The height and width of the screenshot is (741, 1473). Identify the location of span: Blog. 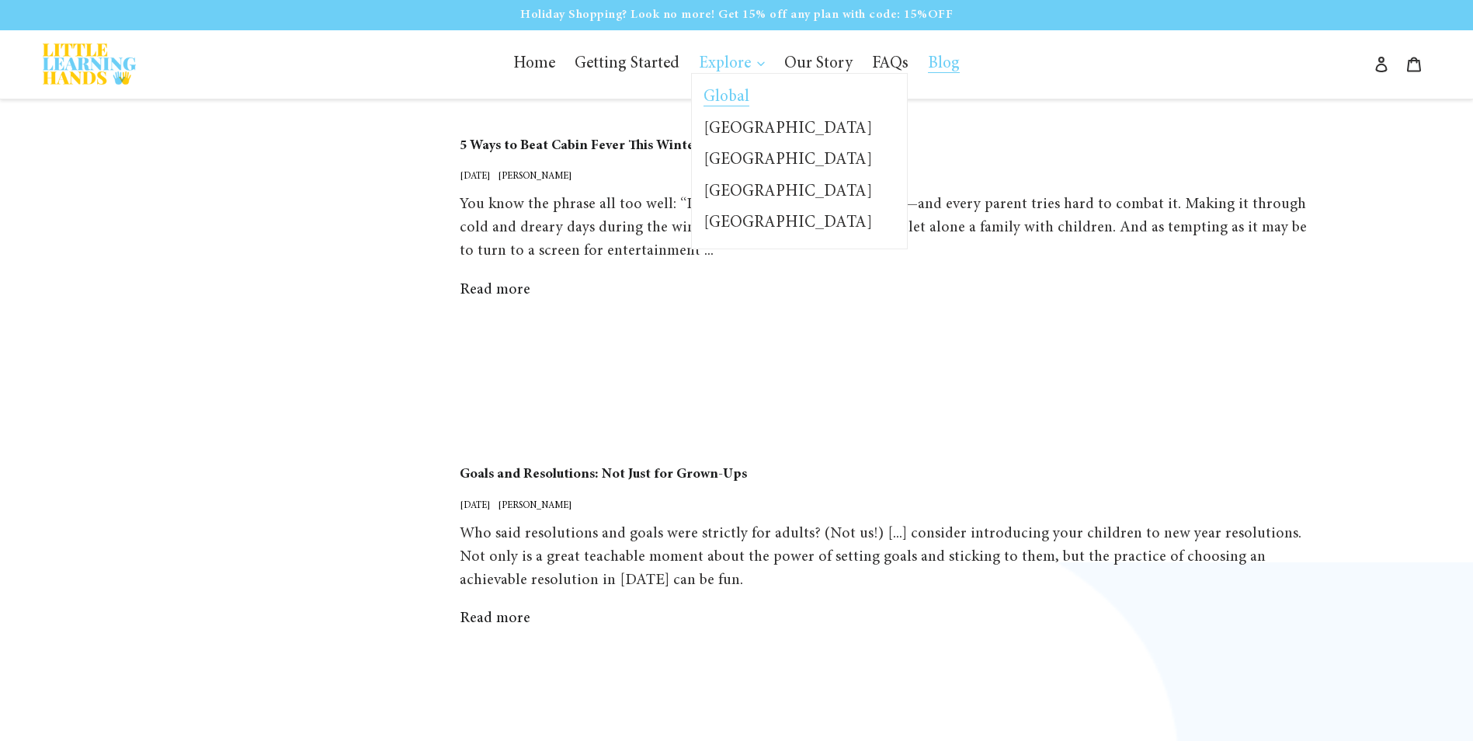
(943, 64).